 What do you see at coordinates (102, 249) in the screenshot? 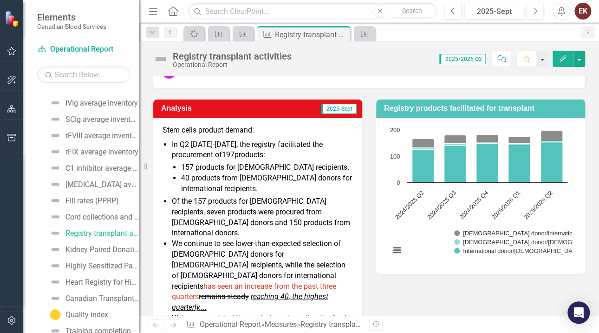
I see `div: Kidney Paired Donation (KPD)` at bounding box center [102, 249].